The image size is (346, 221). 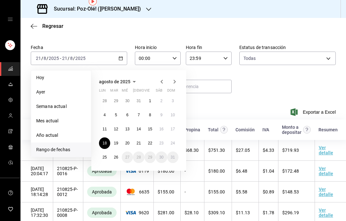 What do you see at coordinates (161, 157) in the screenshot?
I see `button: 30 de agosto de 2025` at bounding box center [161, 157].